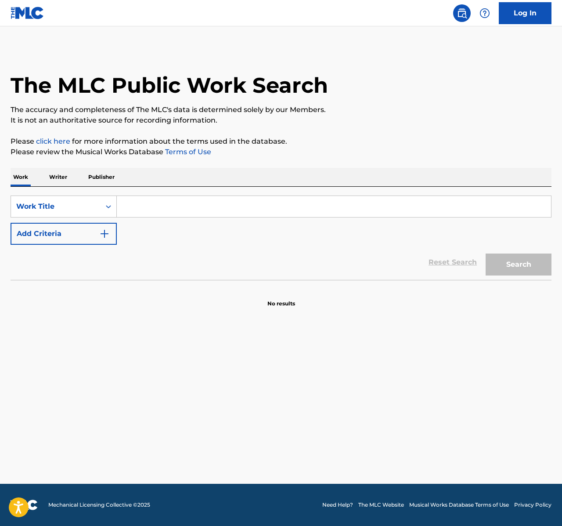 The image size is (562, 526). Describe the element at coordinates (169, 85) in the screenshot. I see `h1: The MLC Public Work Search` at that location.